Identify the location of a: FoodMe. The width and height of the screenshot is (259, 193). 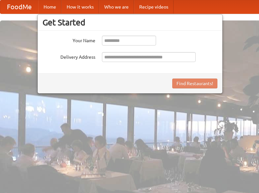
(19, 7).